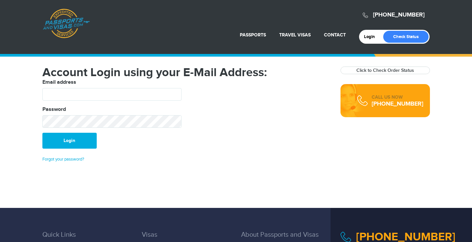  I want to click on a: Contact, so click(335, 35).